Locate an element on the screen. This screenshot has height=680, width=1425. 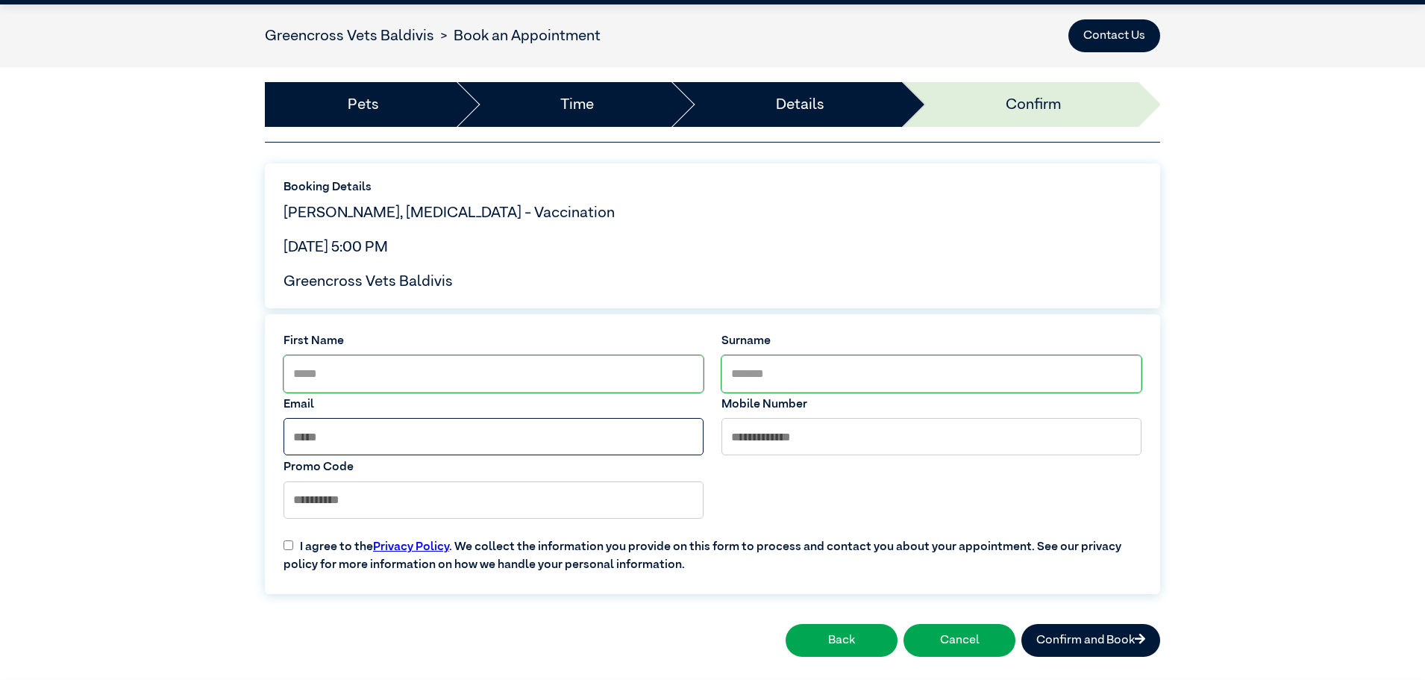
label: First Name is located at coordinates (493, 341).